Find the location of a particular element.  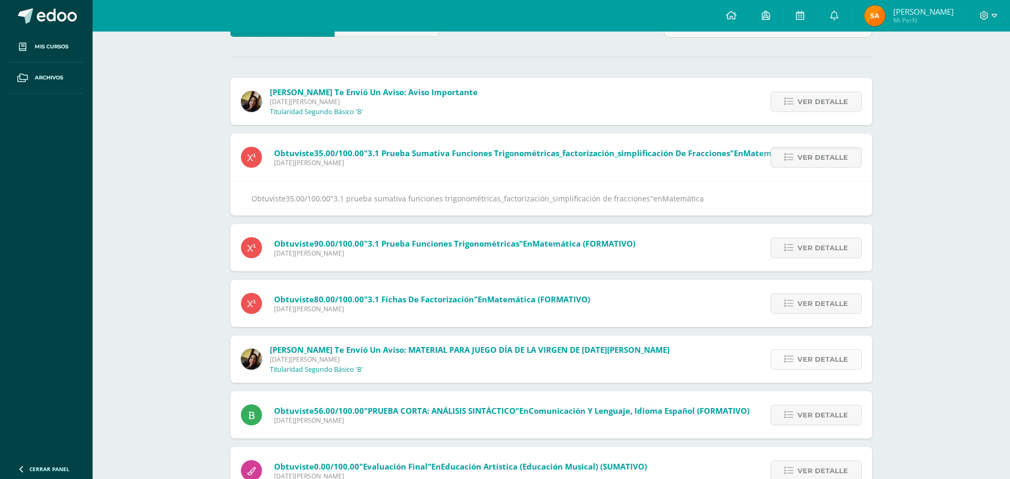

span: 56.00/100.00 is located at coordinates (339, 411).